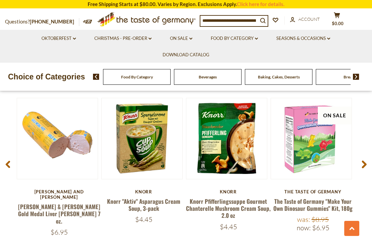  I want to click on a: Beverages, so click(208, 77).